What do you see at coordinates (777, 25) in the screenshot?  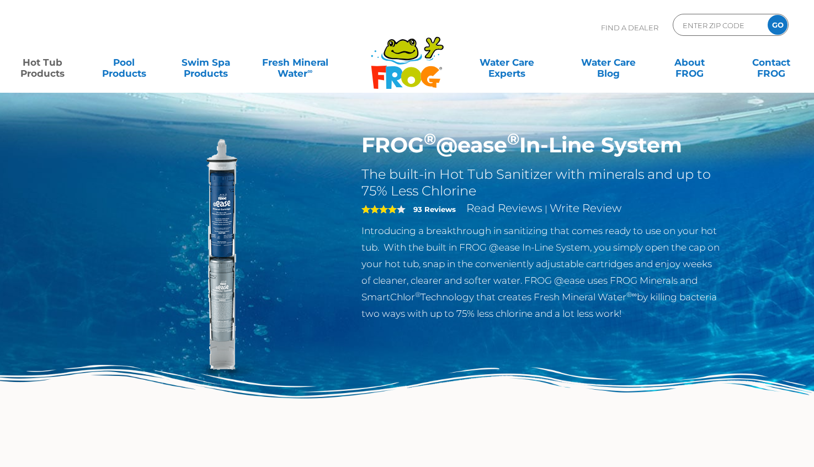 I see `input: GO` at bounding box center [777, 25].